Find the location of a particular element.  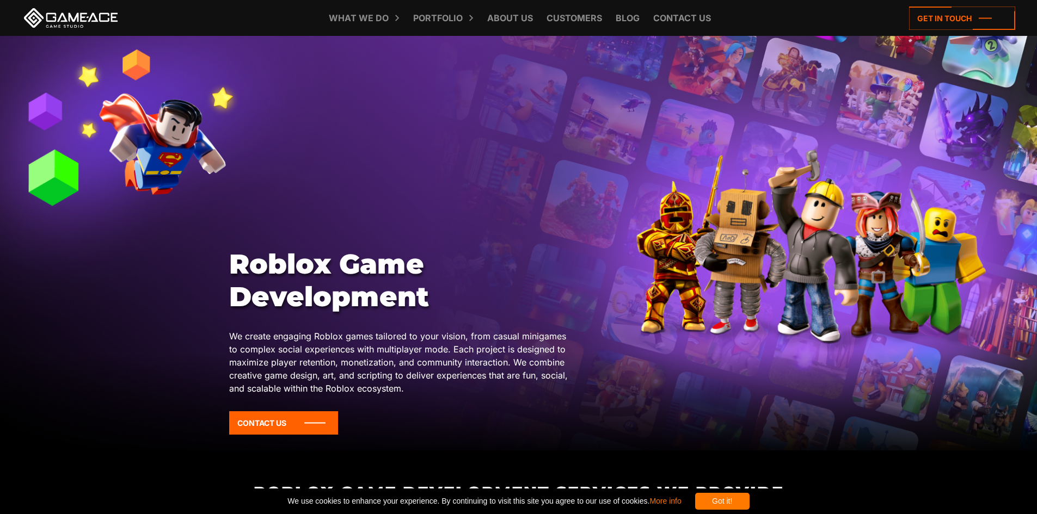

a: Contact Us is located at coordinates (284, 423).